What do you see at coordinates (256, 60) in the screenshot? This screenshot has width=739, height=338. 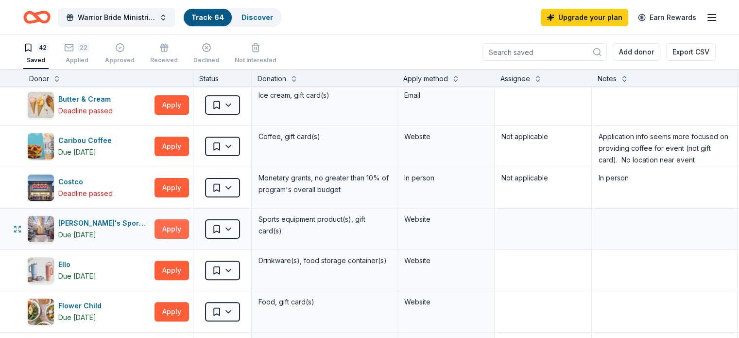 I see `div: Not interested` at bounding box center [256, 60].